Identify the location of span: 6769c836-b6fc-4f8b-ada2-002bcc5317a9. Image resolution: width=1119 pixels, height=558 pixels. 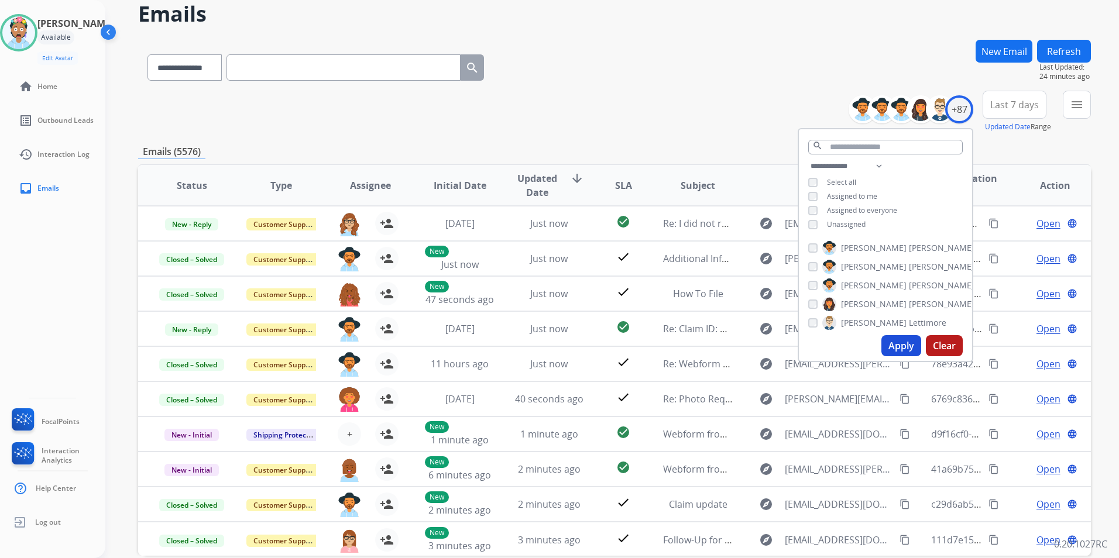
(1019, 399).